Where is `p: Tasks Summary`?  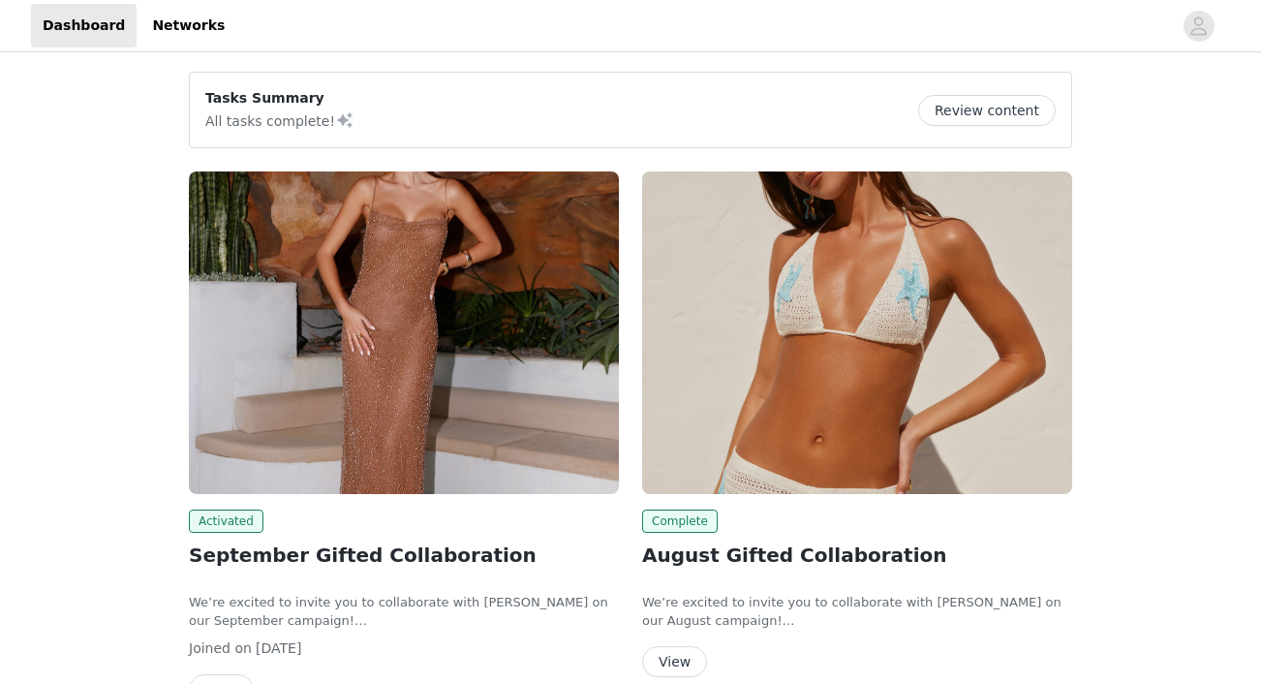 p: Tasks Summary is located at coordinates (280, 98).